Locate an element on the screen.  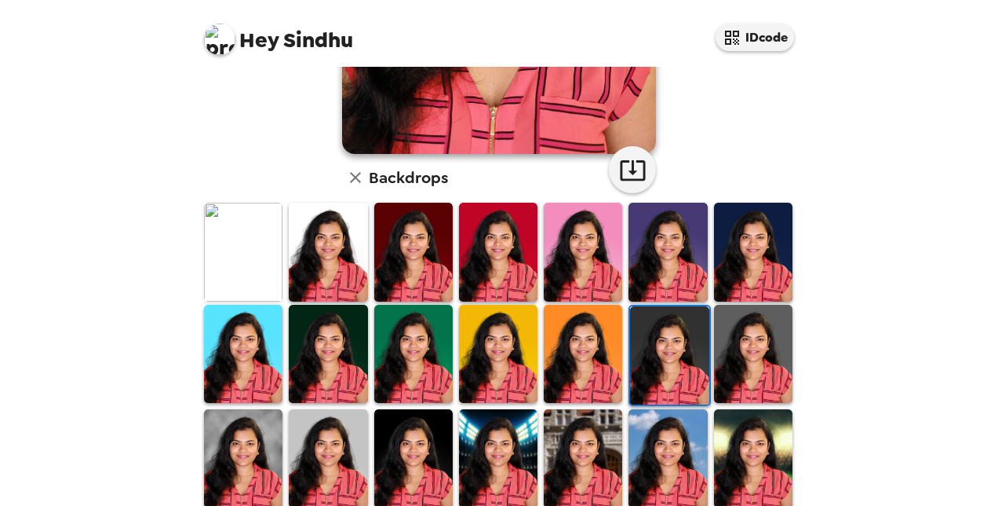
h6: Backdrops is located at coordinates (408, 177).